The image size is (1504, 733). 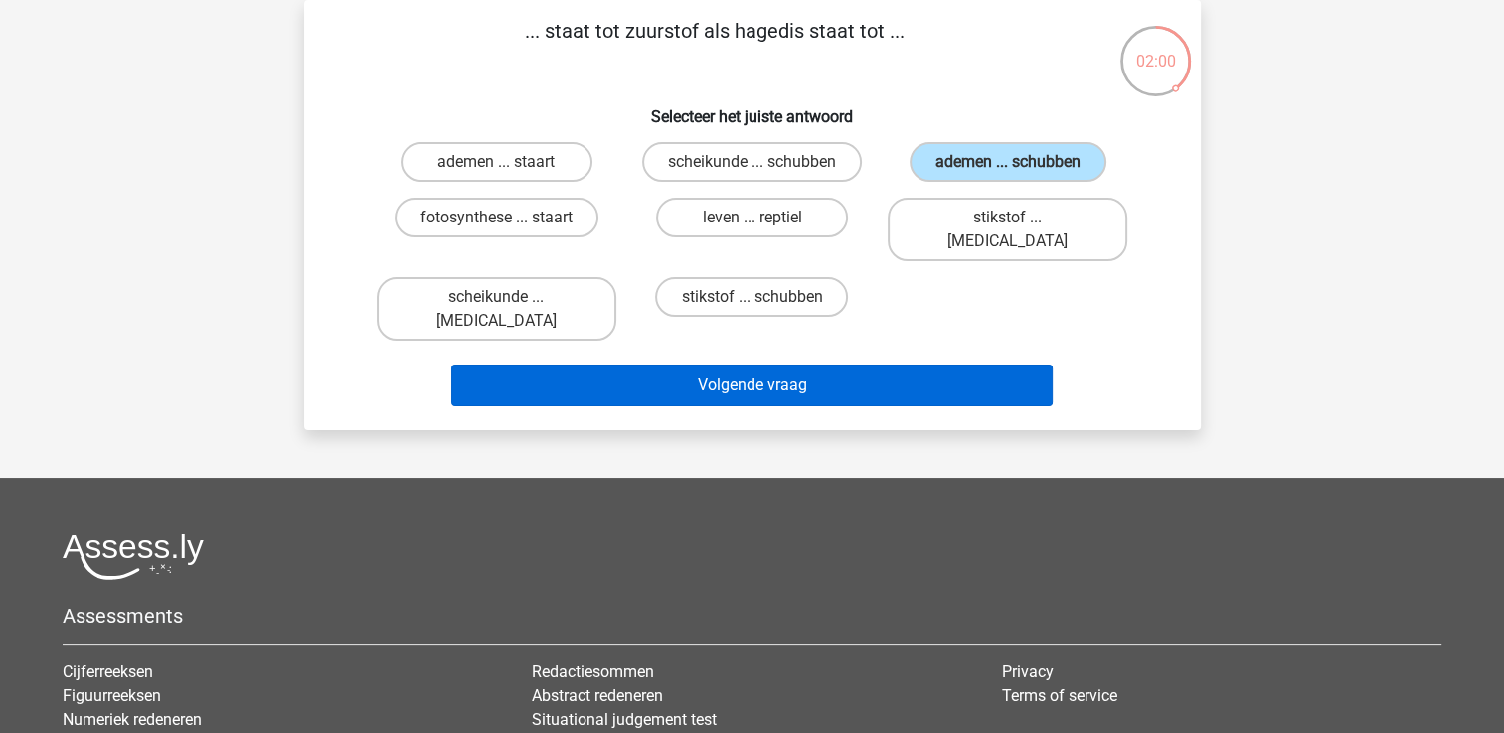 What do you see at coordinates (1008, 162) in the screenshot?
I see `label: ademen ... schubben` at bounding box center [1008, 162].